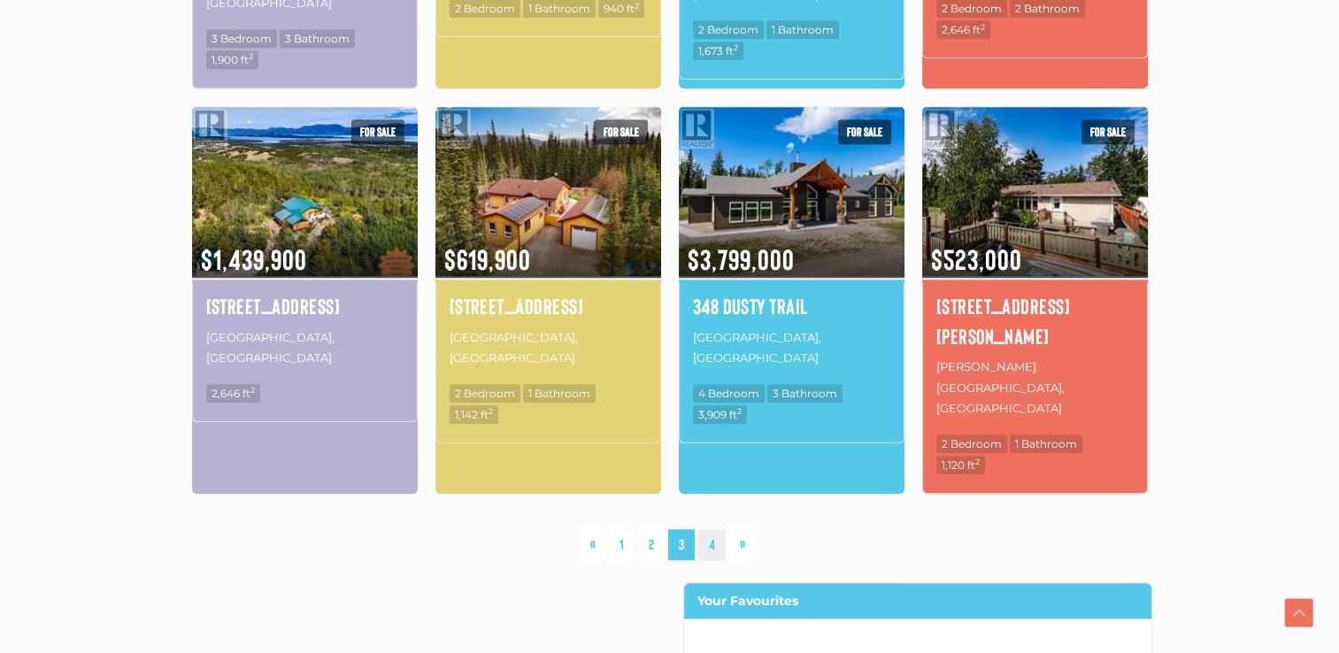 The width and height of the screenshot is (1339, 653). What do you see at coordinates (791, 191) in the screenshot?
I see `img: 348 DUSTY TRAIL, Whitehorse North, Yukon` at bounding box center [791, 191].